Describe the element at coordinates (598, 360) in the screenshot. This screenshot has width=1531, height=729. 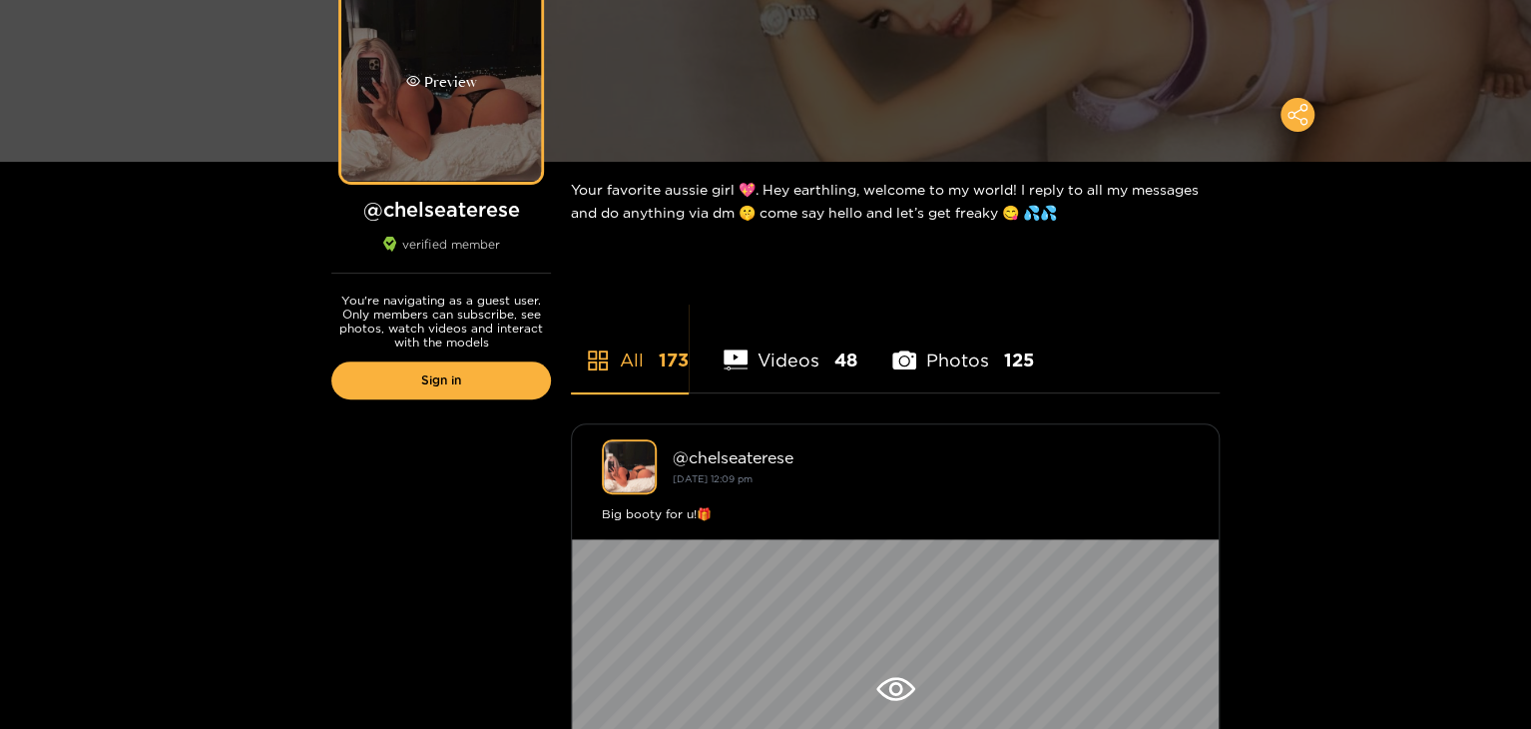
I see `span: appstore` at that location.